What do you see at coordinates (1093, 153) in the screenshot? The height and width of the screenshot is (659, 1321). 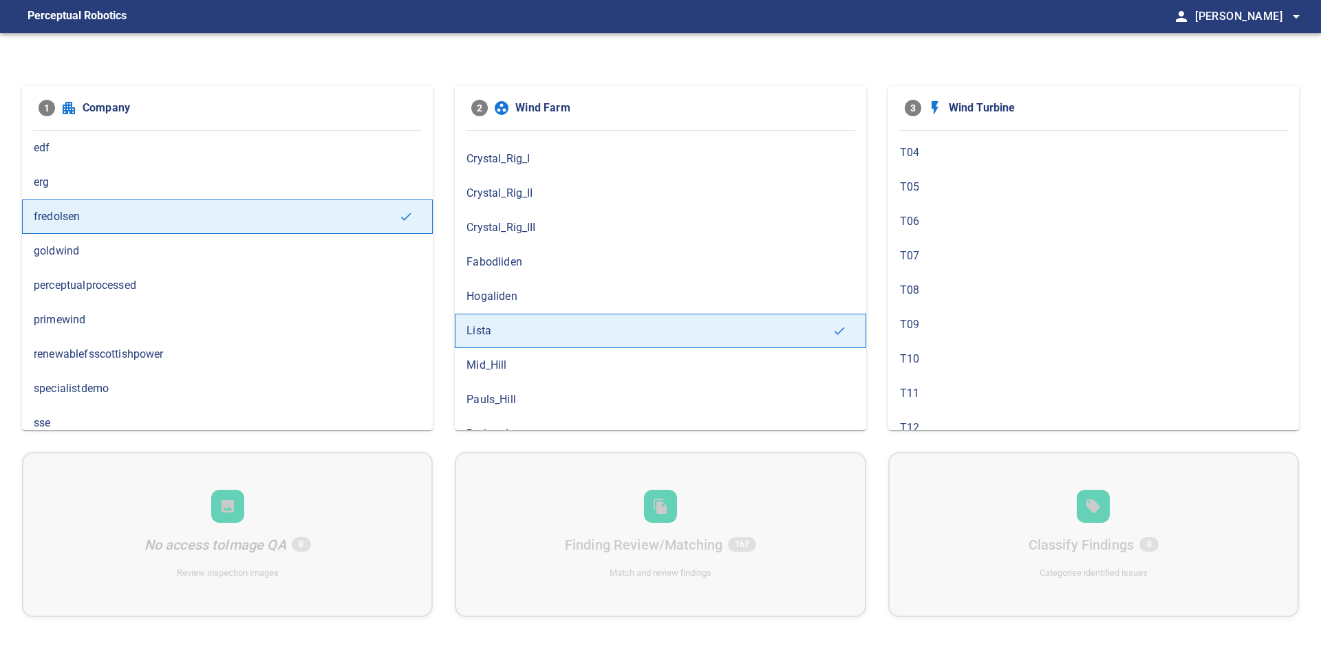 I see `div: T04` at bounding box center [1093, 153].